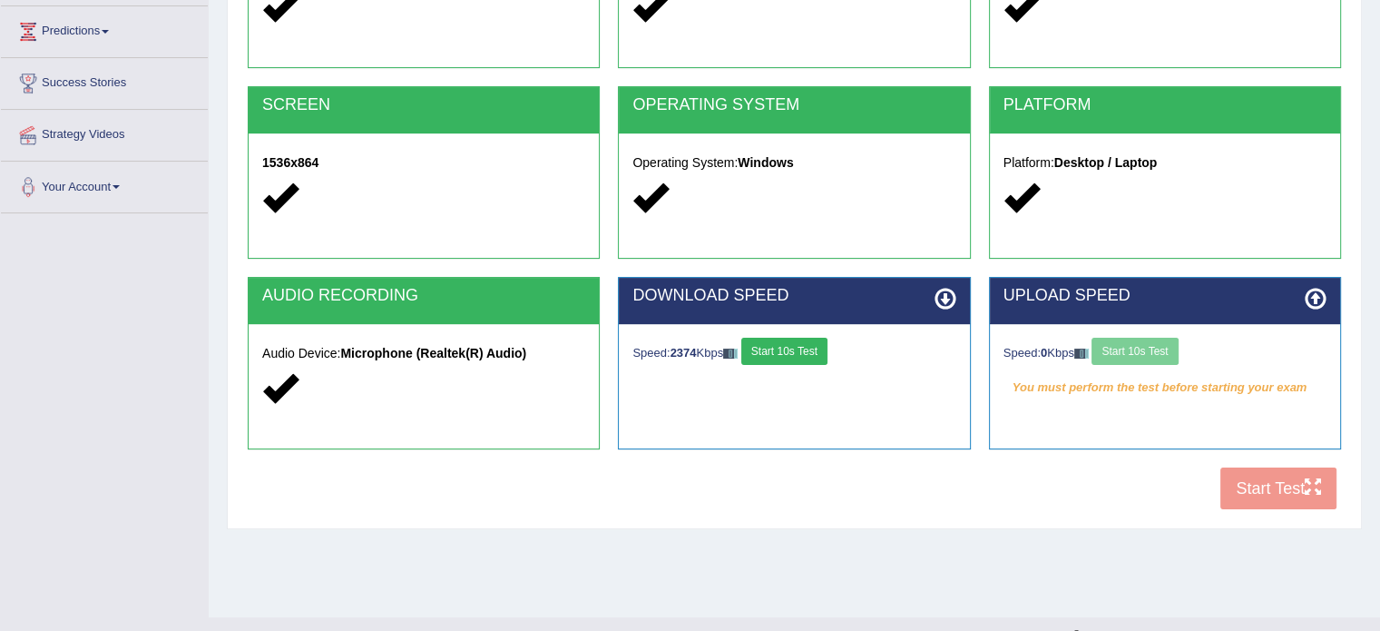 Image resolution: width=1380 pixels, height=631 pixels. What do you see at coordinates (784, 351) in the screenshot?
I see `button: Start 10s Test` at bounding box center [784, 351].